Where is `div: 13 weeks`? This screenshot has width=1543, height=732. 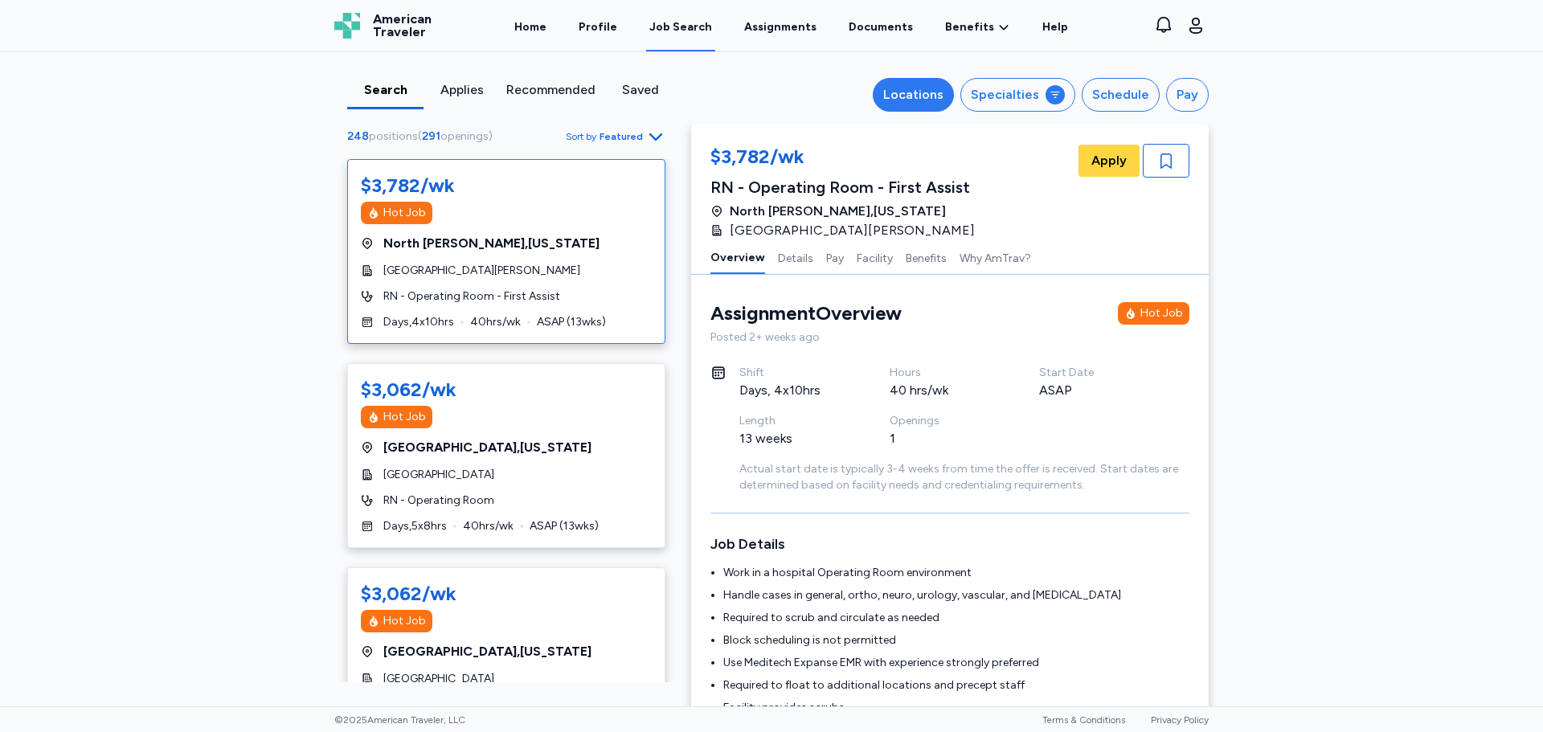
div: 13 weeks is located at coordinates (795, 439).